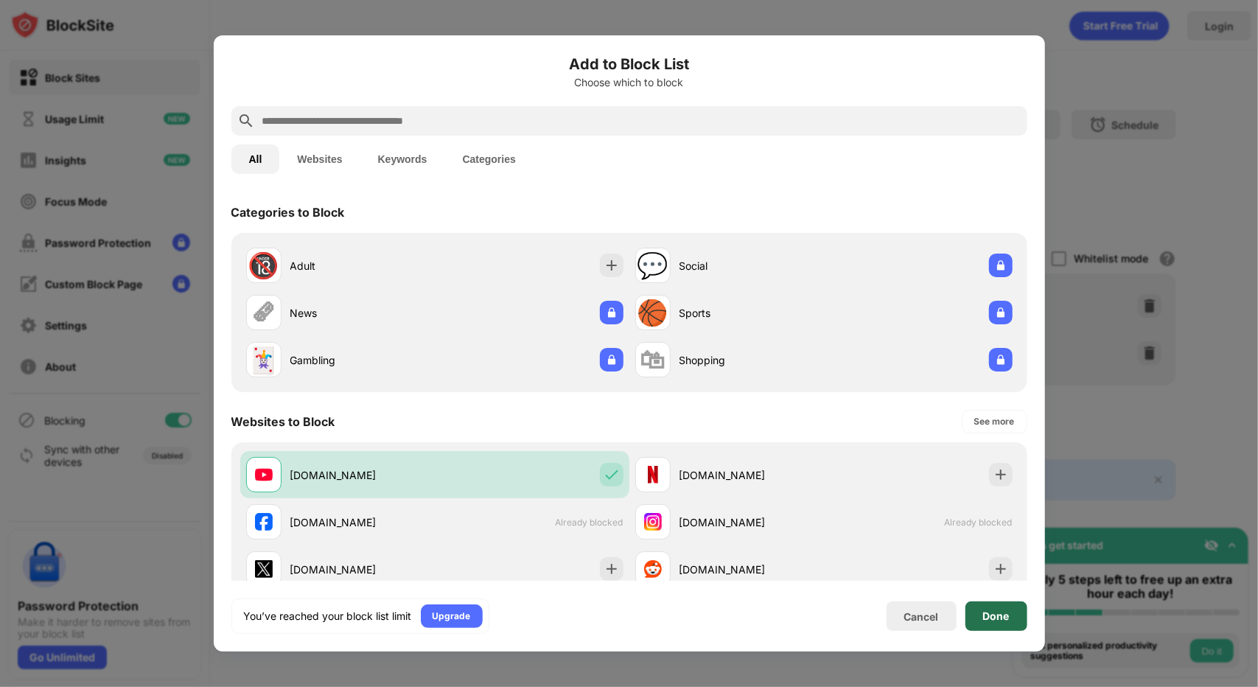 This screenshot has width=1258, height=687. What do you see at coordinates (363, 265) in the screenshot?
I see `div: Adult` at bounding box center [363, 265].